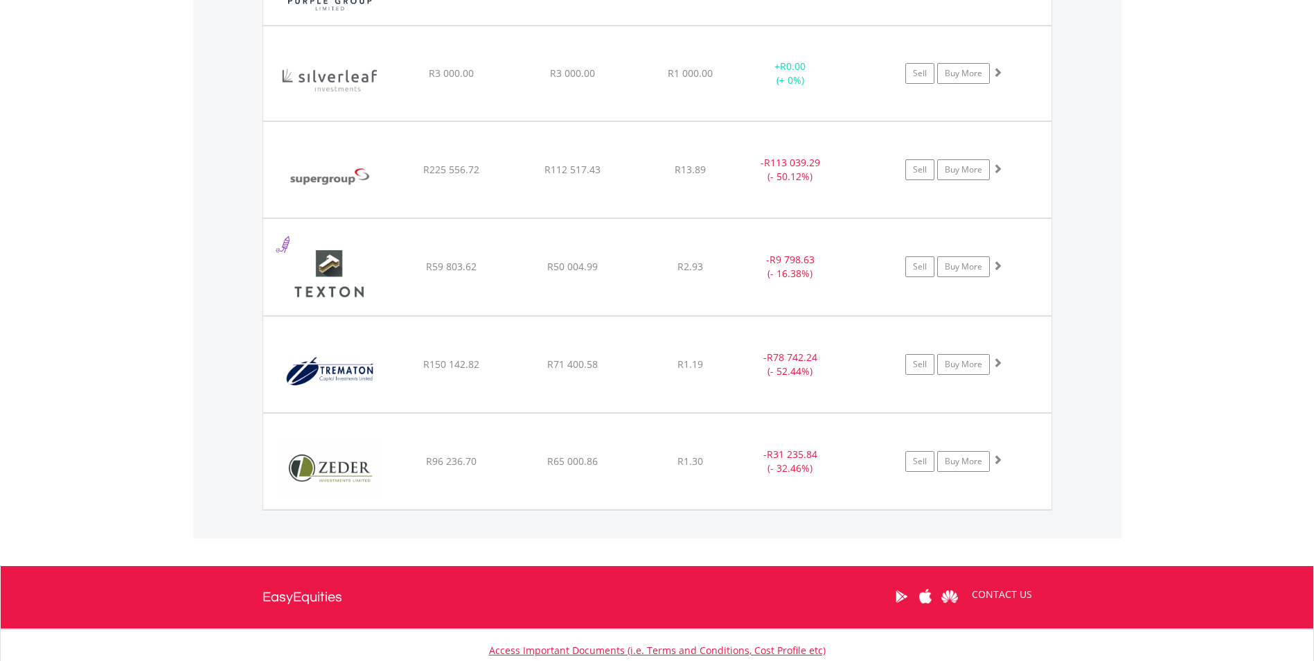 This screenshot has height=661, width=1314. I want to click on span: R150 142.82, so click(451, 364).